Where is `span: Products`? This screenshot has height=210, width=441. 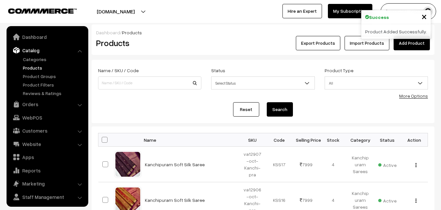 span: Products is located at coordinates (132, 32).